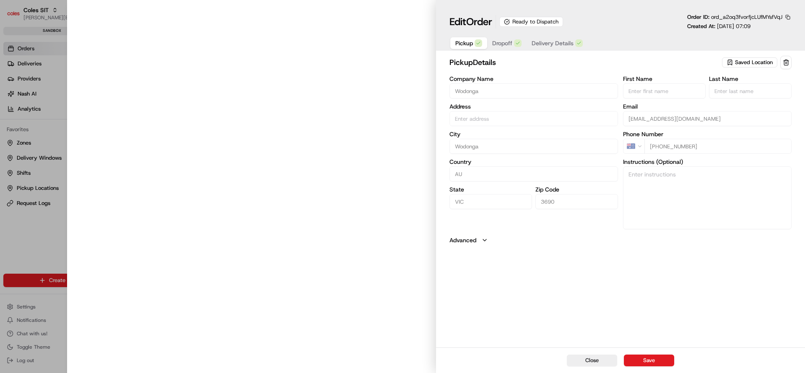 The image size is (805, 373). I want to click on label: Company Name, so click(534, 79).